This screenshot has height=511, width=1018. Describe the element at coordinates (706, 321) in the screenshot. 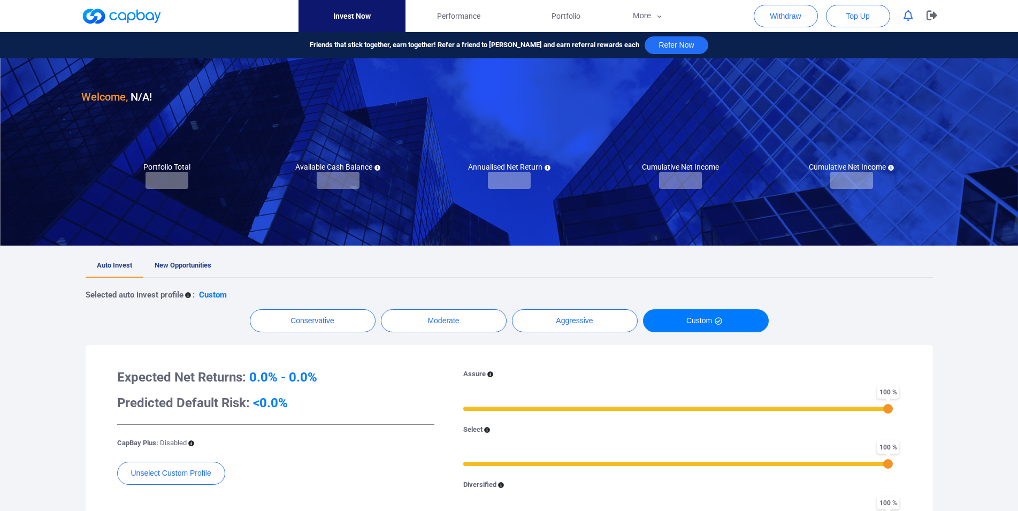

I see `button: Custom` at that location.